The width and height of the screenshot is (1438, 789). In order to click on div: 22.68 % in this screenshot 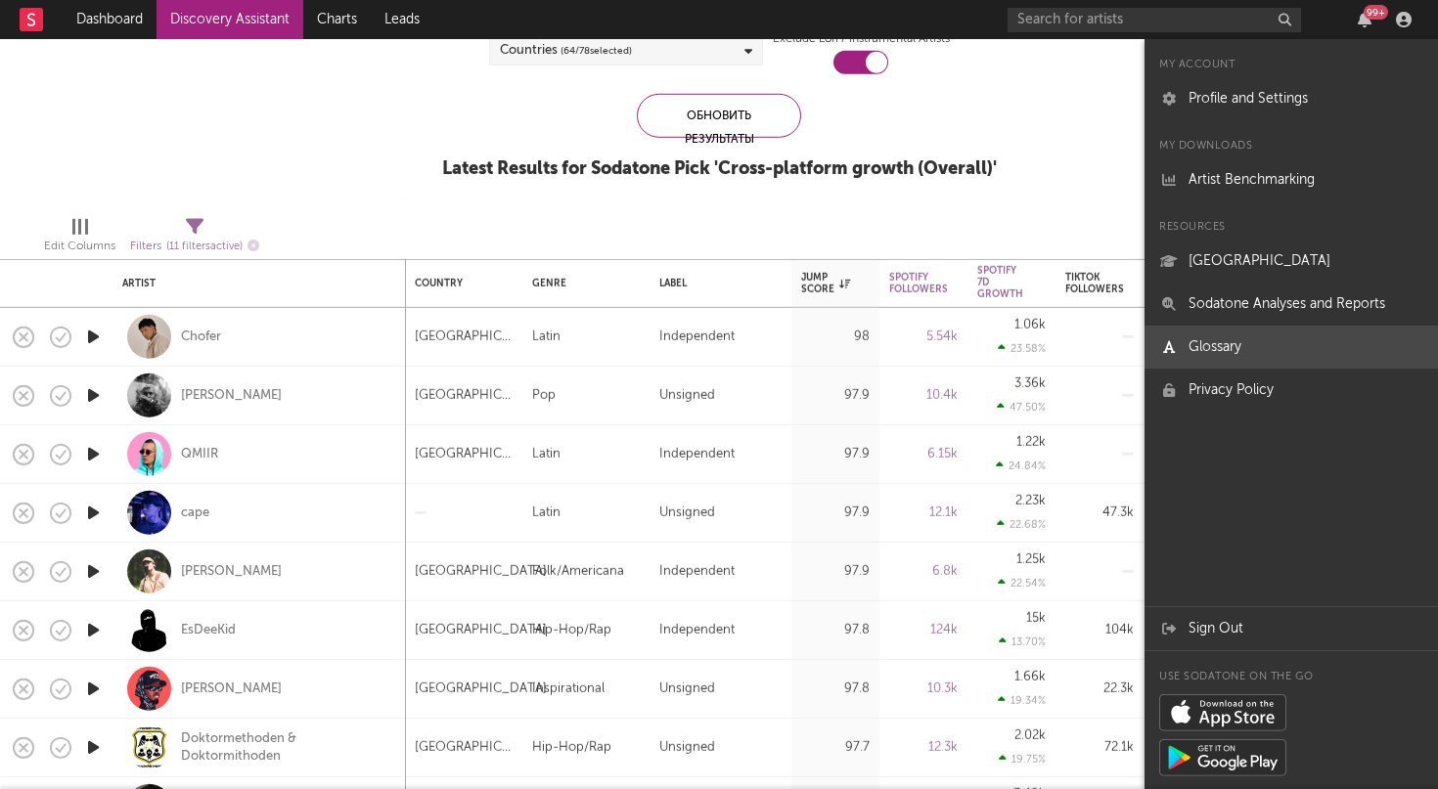, I will do `click(1021, 524)`.